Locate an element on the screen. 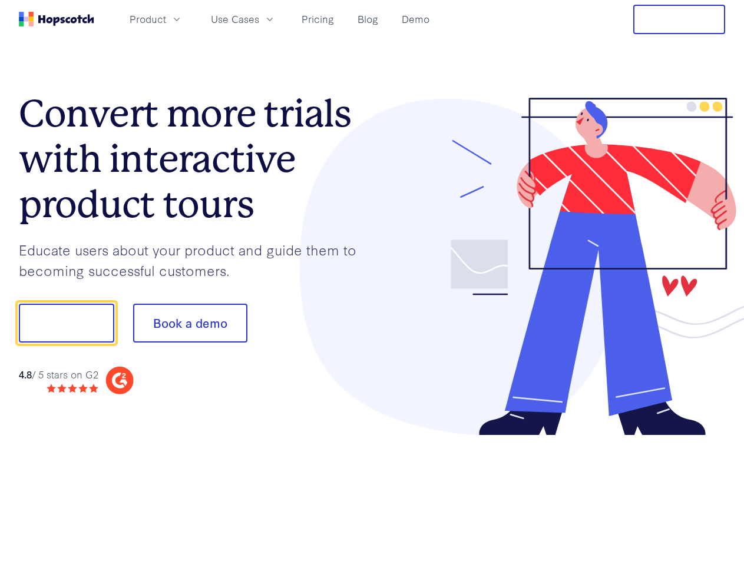 This screenshot has width=744, height=565. button: Show me! is located at coordinates (67, 323).